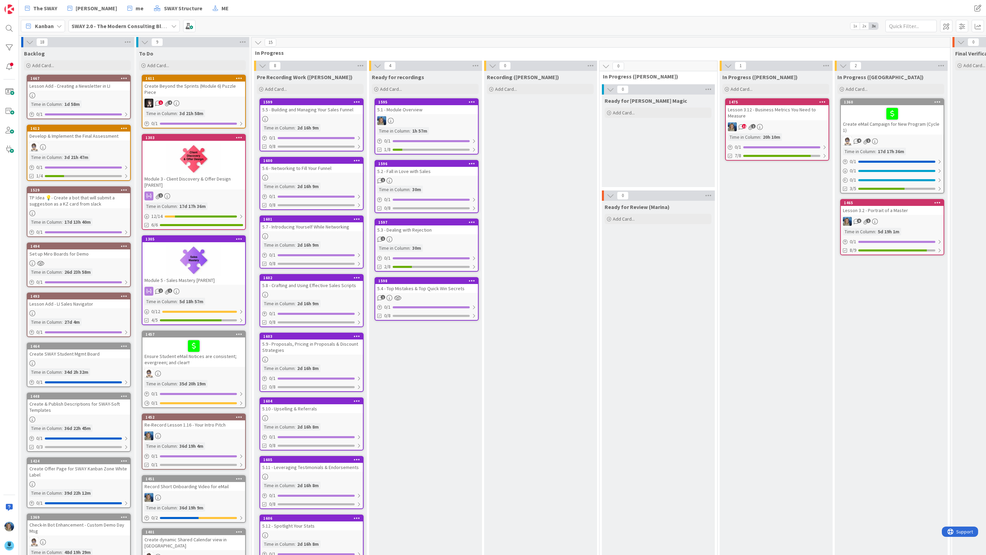  I want to click on div: 5d 19h 1m, so click(889, 231).